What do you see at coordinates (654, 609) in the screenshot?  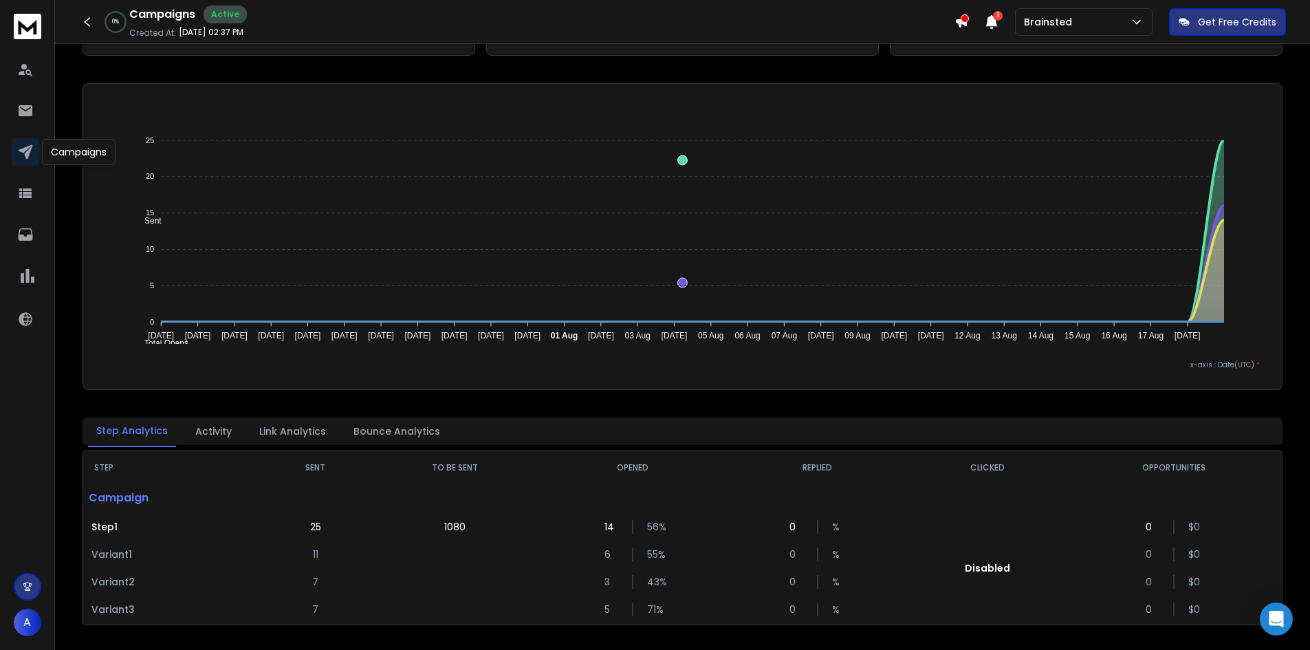 I see `p: 71 %` at bounding box center [654, 609].